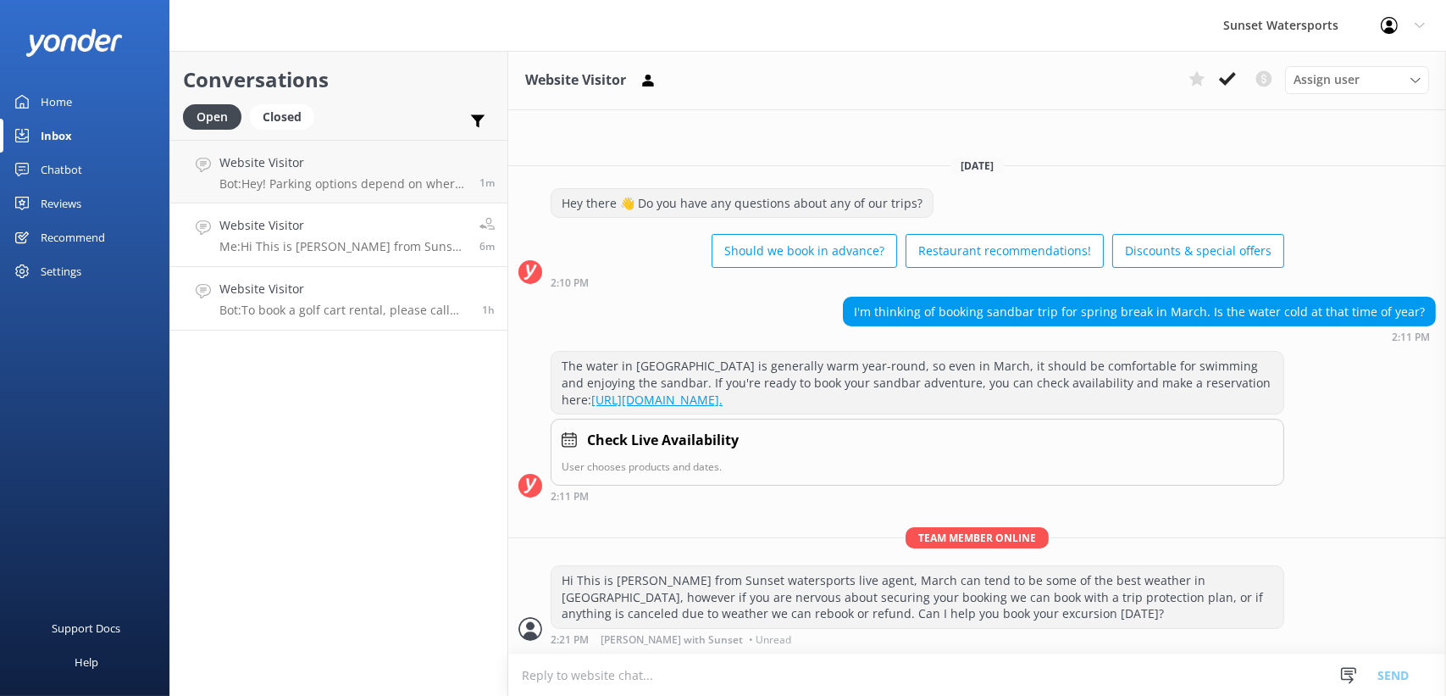 Image resolution: width=1446 pixels, height=696 pixels. Describe the element at coordinates (918, 282) in the screenshot. I see `div: Sep 19 2025 01:10pm (UTC -05:00) America/Cancun` at that location.